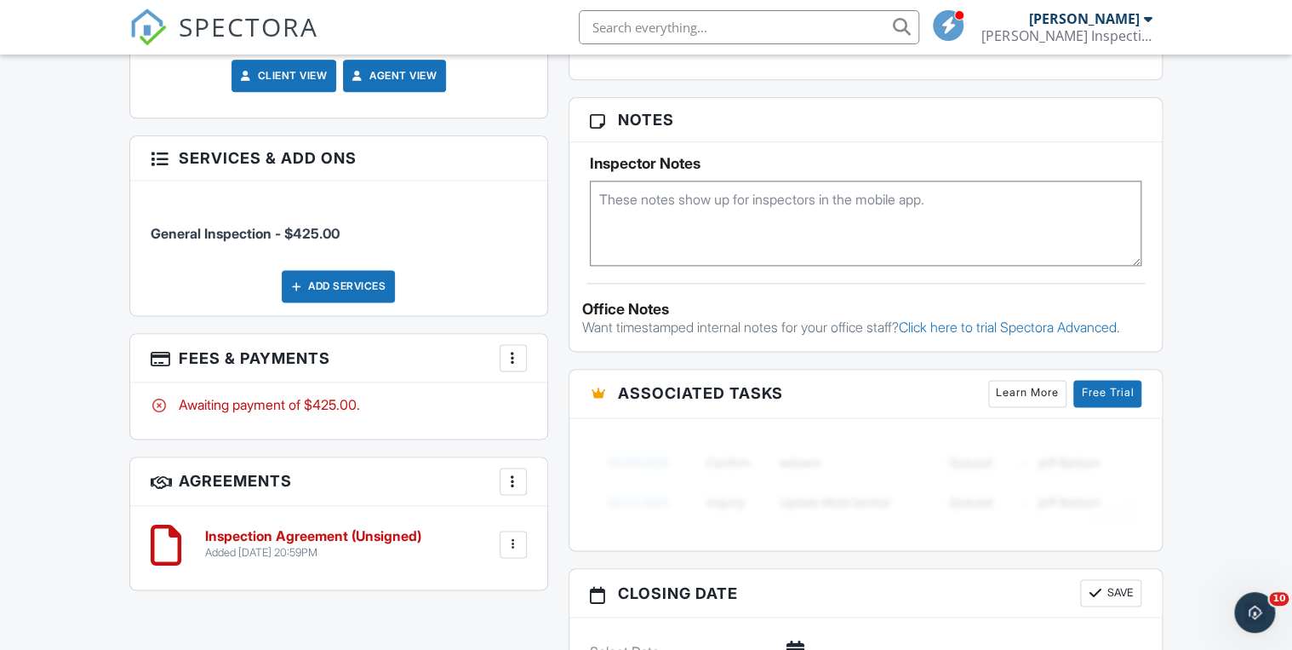 The image size is (1292, 650). What do you see at coordinates (339, 481) in the screenshot?
I see `h3: Agreements` at bounding box center [339, 481].